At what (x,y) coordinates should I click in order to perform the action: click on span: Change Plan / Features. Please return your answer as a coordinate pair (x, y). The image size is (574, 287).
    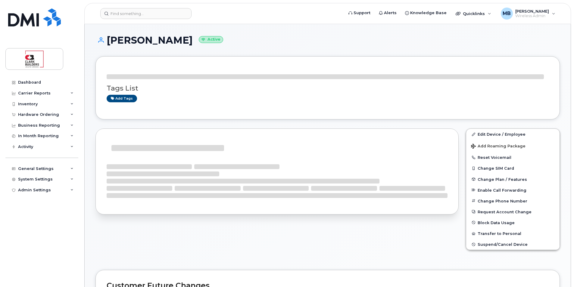
    Looking at the image, I should click on (502, 179).